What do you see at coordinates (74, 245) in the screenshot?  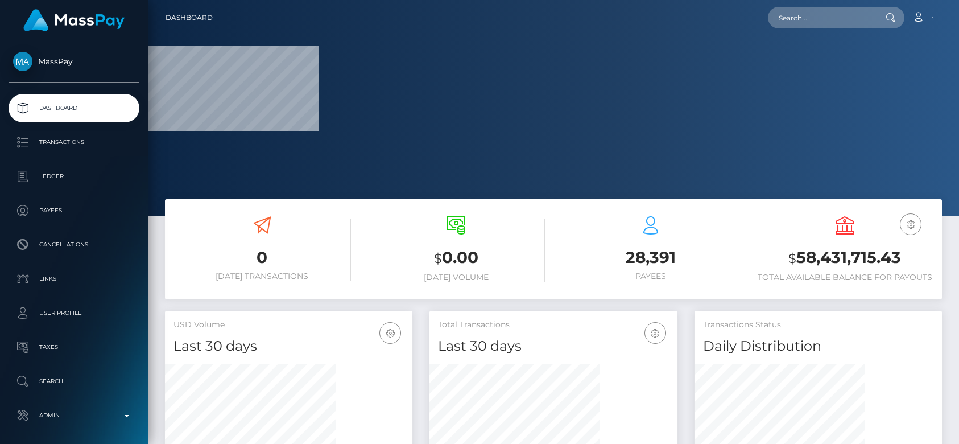 I see `p: Cancellations` at bounding box center [74, 245].